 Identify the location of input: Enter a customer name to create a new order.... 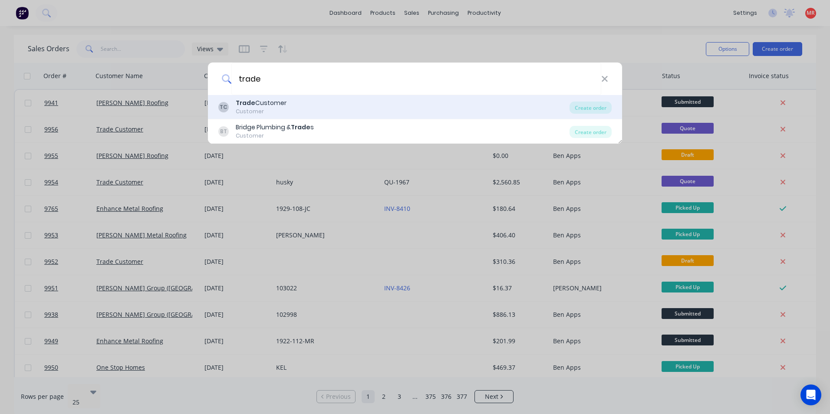
(416, 79).